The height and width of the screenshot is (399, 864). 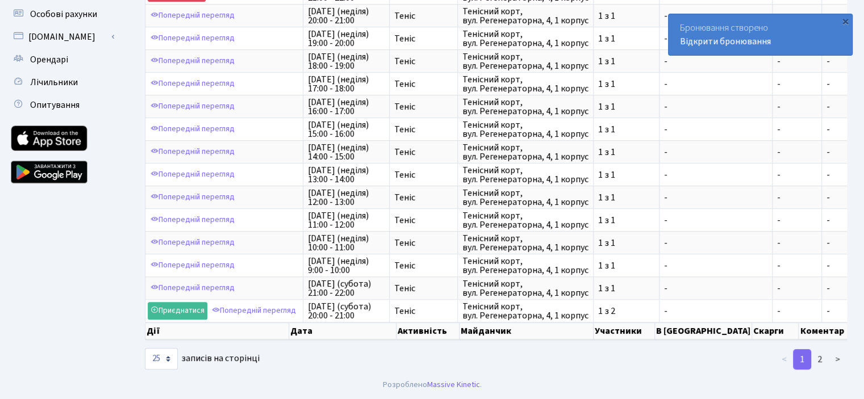 What do you see at coordinates (819, 359) in the screenshot?
I see `a: 2` at bounding box center [819, 359].